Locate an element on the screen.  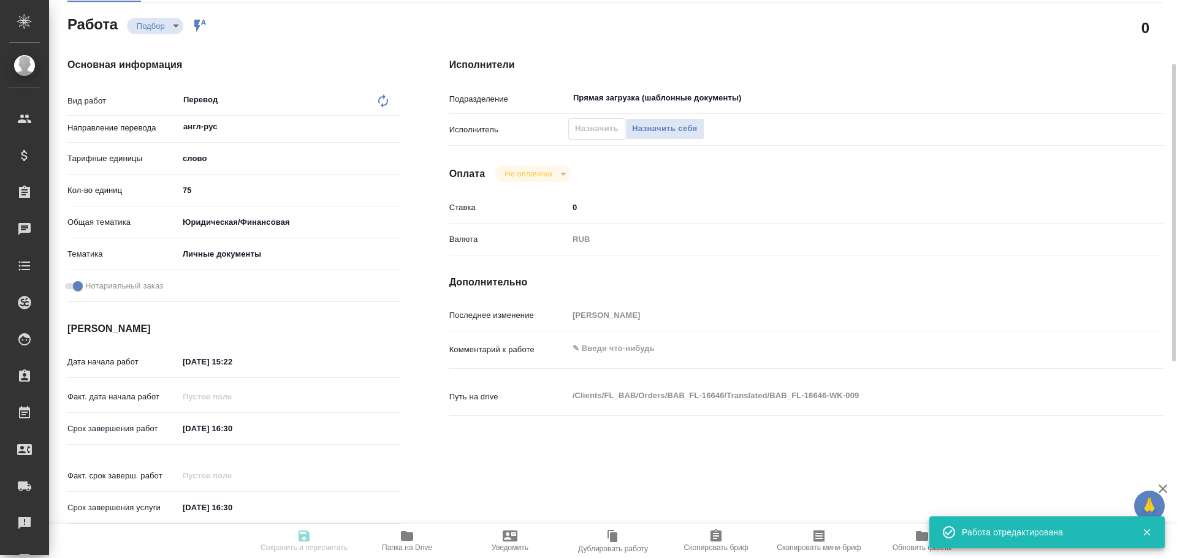
span: Обновить файлы is located at coordinates (922, 548).